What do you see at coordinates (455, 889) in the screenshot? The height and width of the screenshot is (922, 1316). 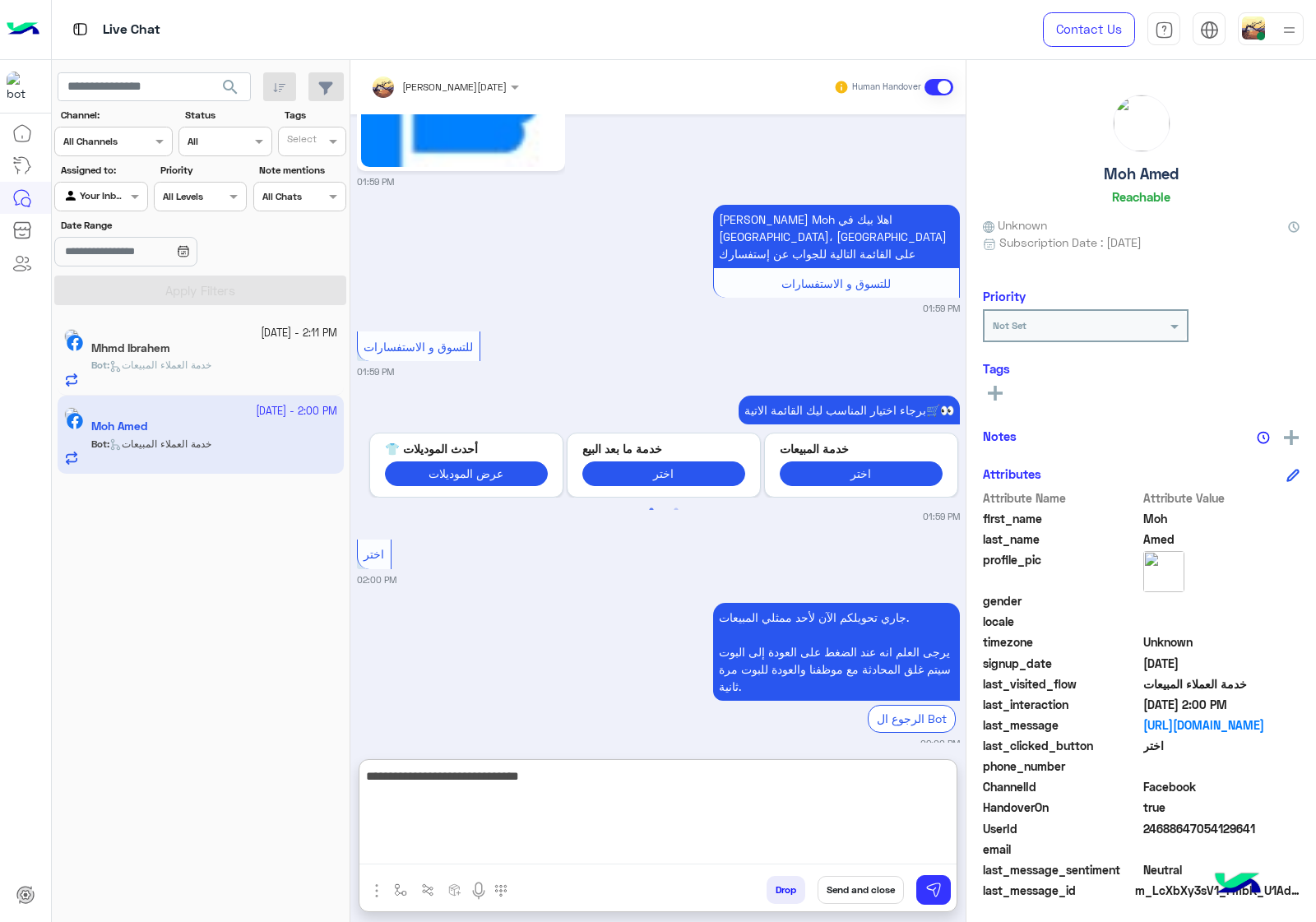 I see `button: create order` at bounding box center [455, 889].